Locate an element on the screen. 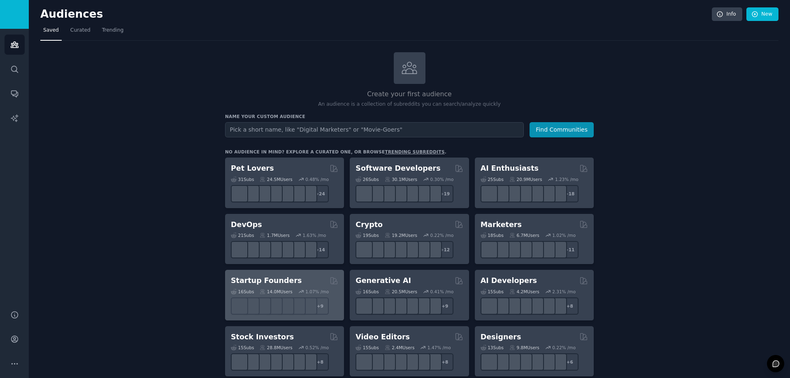 The width and height of the screenshot is (790, 378). img: ValueInvesting is located at coordinates (251, 362).